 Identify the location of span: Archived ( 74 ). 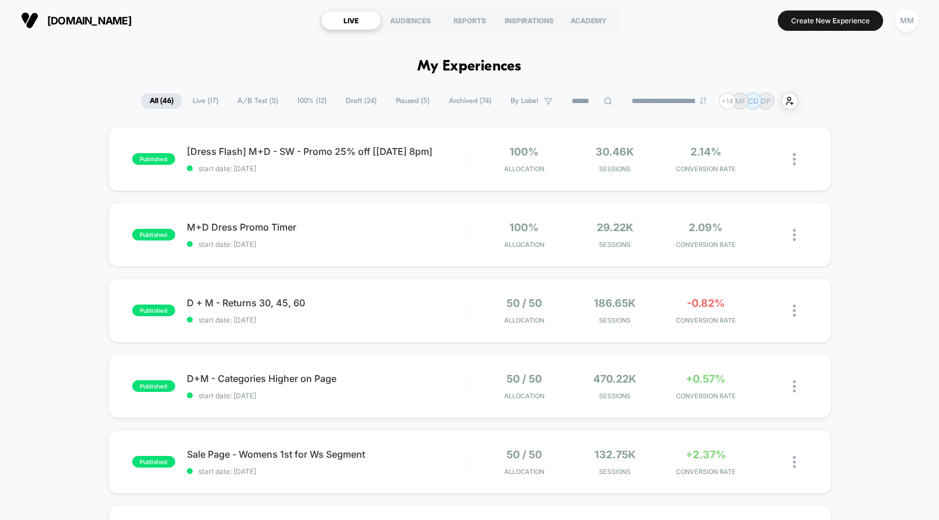
(470, 101).